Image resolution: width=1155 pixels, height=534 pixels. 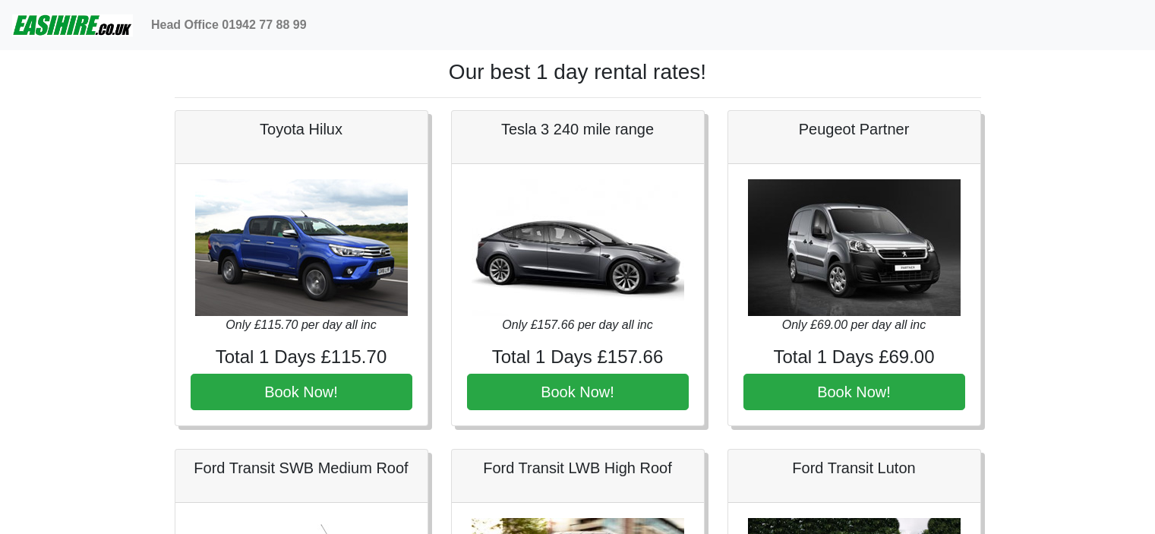 What do you see at coordinates (578, 247) in the screenshot?
I see `img: Tesla 3 240 mile range` at bounding box center [578, 247].